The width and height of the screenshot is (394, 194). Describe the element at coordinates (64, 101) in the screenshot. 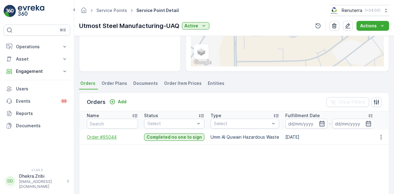

I see `p: 99` at that location.